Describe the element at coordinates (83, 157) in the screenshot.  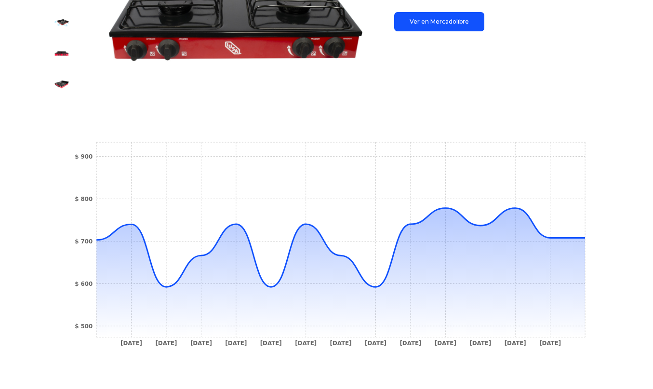
I see `tspan: $ 900` at that location.